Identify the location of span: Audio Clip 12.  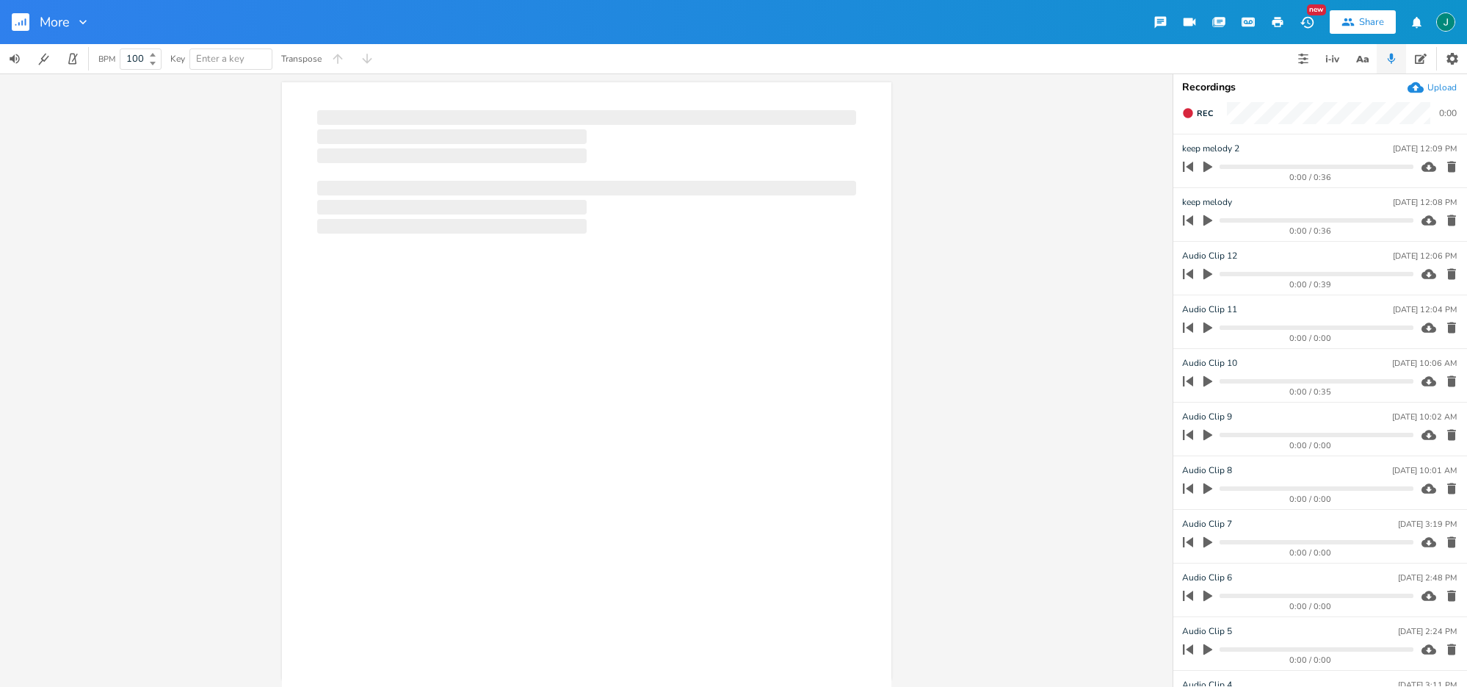
(1210, 256).